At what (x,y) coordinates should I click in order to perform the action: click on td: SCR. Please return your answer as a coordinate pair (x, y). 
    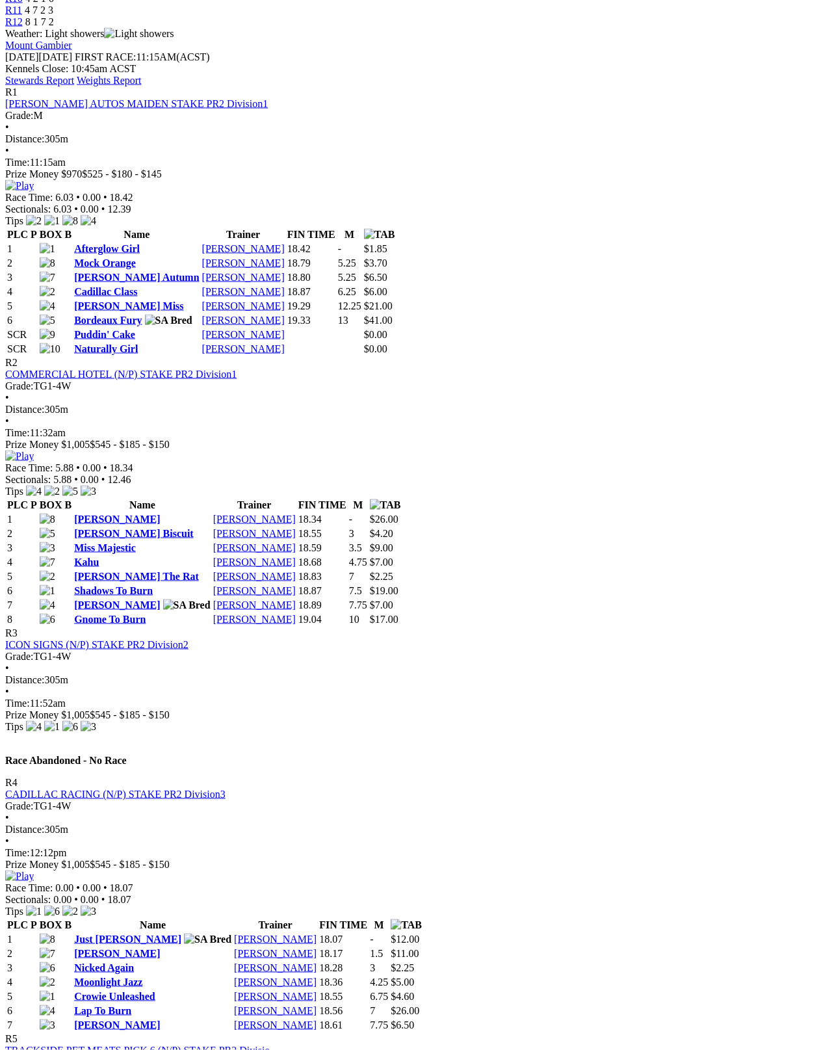
    Looking at the image, I should click on (22, 349).